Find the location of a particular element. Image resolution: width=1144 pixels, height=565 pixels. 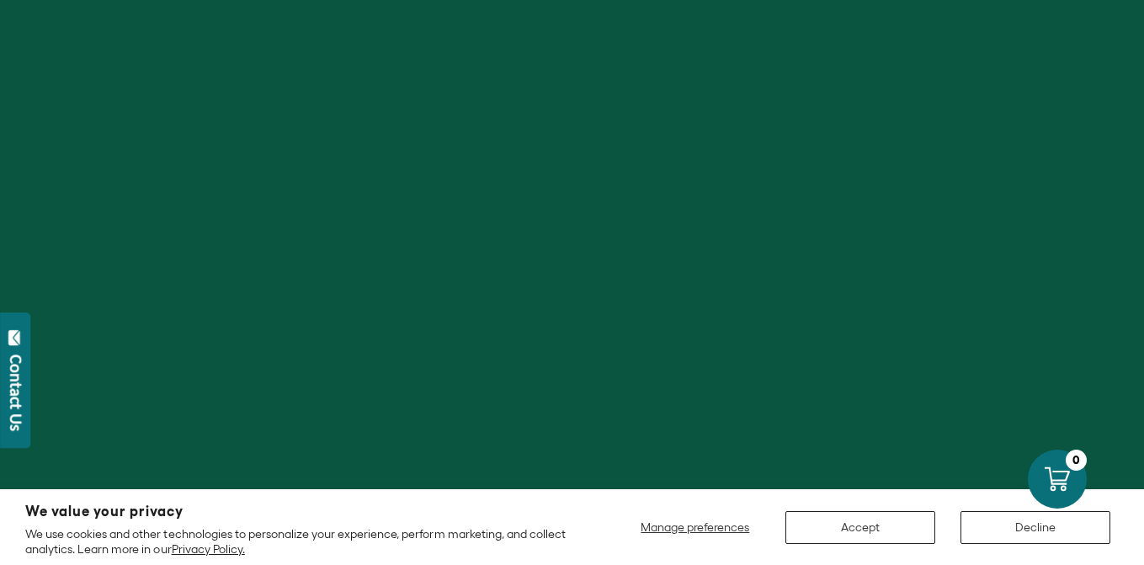

a: Privacy Policy. is located at coordinates (208, 549).